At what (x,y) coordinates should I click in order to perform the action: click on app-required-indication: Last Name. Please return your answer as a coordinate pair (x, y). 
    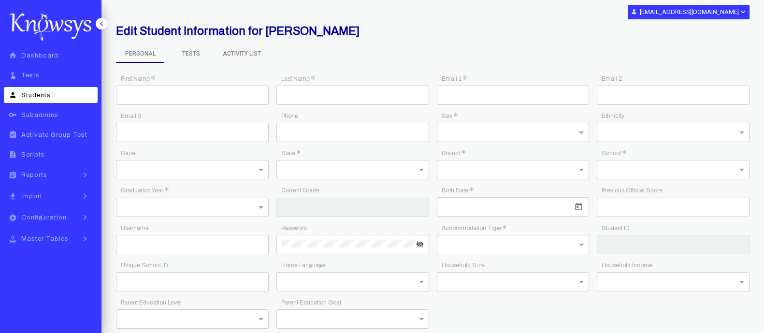
    Looking at the image, I should click on (298, 79).